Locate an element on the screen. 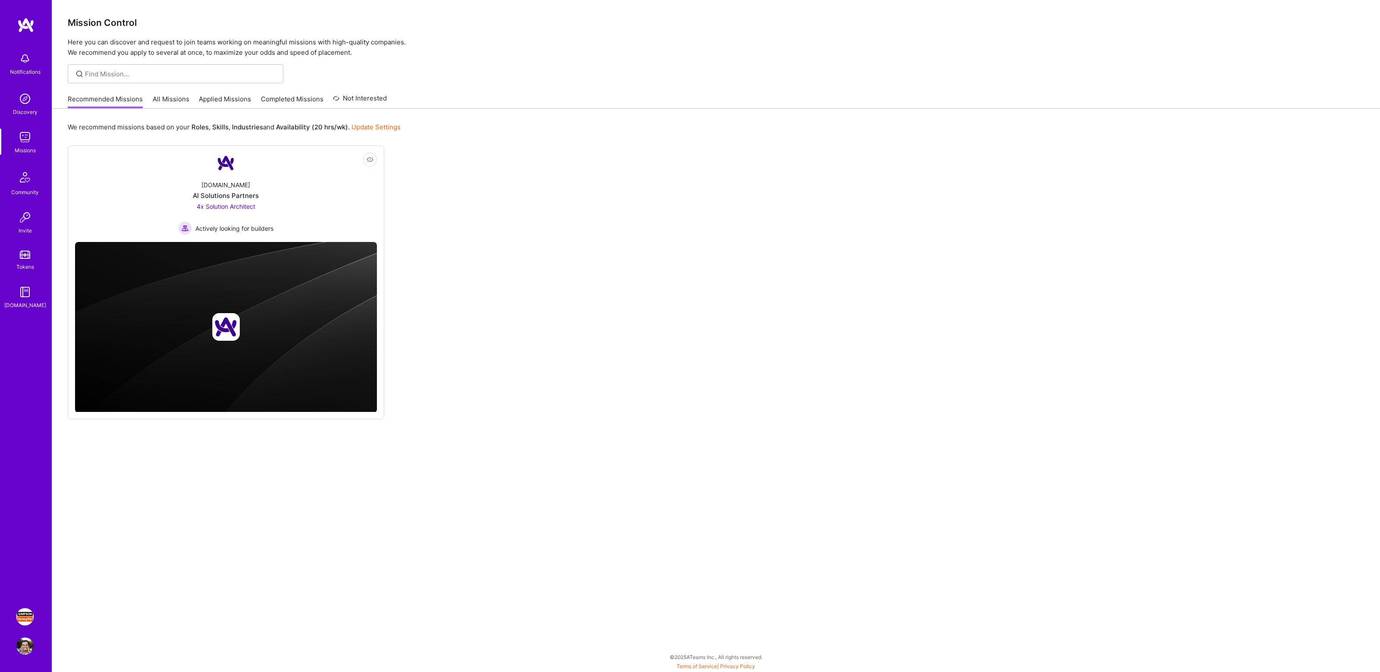  i: icon SearchGrey is located at coordinates (79, 74).